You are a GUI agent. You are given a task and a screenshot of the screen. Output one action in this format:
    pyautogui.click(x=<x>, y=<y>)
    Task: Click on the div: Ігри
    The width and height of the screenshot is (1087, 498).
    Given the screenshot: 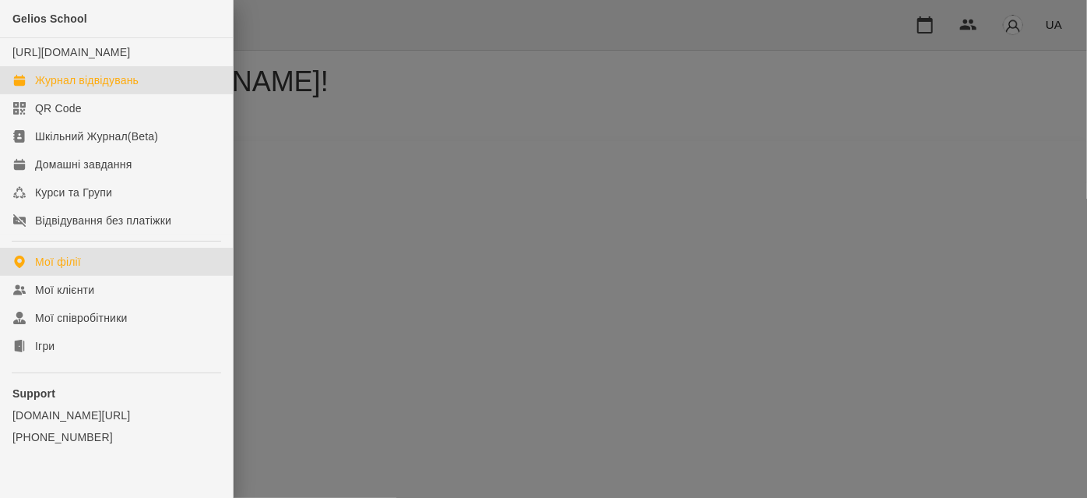 What is the action you would take?
    pyautogui.click(x=44, y=346)
    